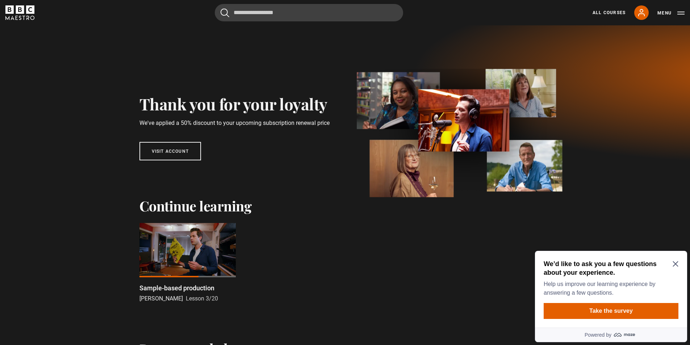 The width and height of the screenshot is (690, 345). Describe the element at coordinates (309, 13) in the screenshot. I see `input: Search` at that location.